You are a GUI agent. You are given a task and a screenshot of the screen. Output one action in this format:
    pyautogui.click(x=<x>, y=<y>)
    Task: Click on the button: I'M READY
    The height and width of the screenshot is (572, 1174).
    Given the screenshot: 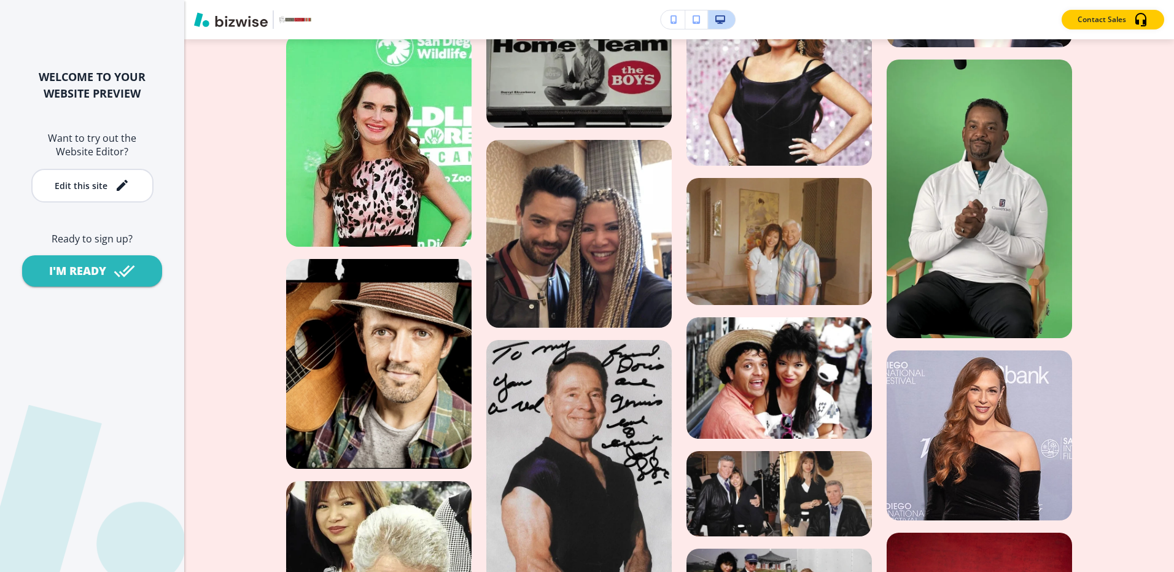 What is the action you would take?
    pyautogui.click(x=92, y=271)
    